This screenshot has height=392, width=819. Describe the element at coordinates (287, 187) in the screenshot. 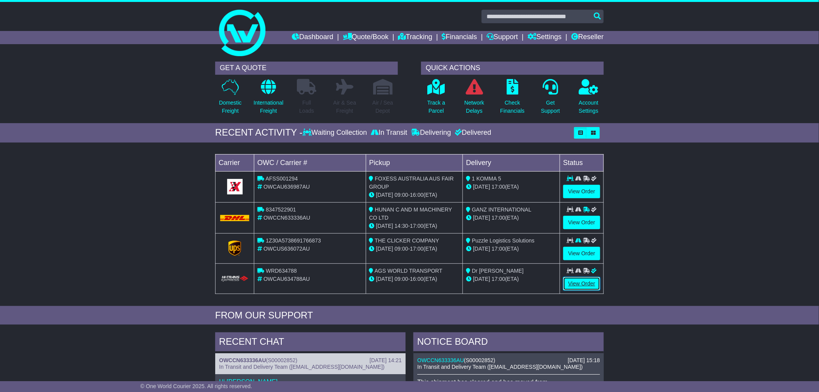

I see `span: OWCAU636987AU` at that location.